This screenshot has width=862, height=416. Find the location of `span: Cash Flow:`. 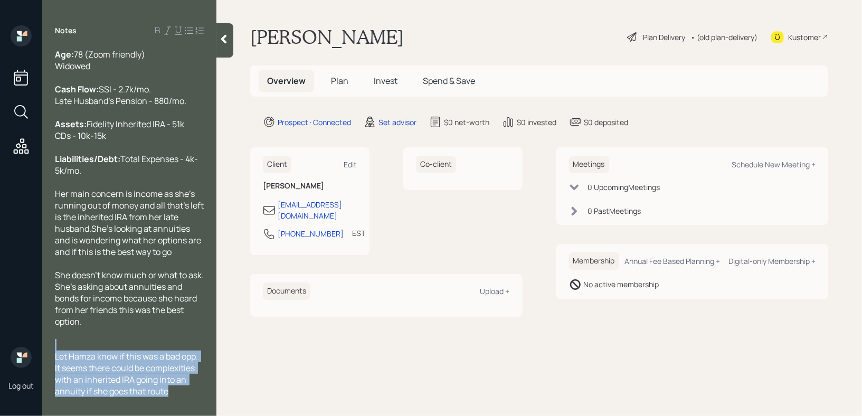

span: Cash Flow: is located at coordinates (77, 89).